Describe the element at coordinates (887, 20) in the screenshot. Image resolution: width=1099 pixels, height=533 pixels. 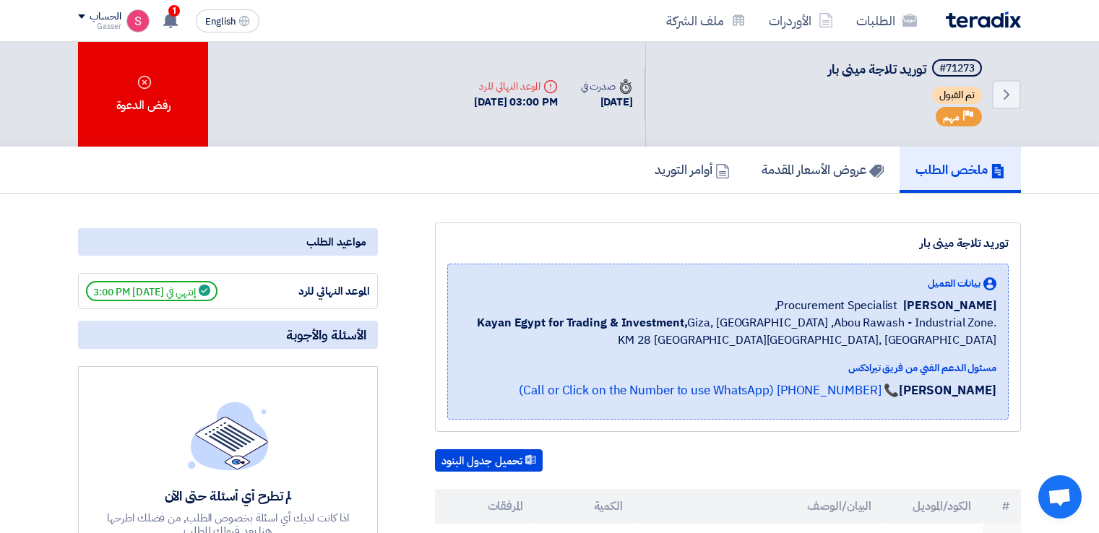
I see `a: الطلبات` at that location.